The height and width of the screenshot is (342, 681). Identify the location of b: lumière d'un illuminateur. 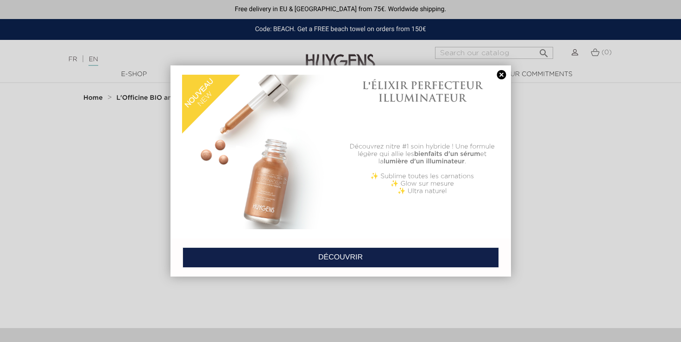
(424, 161).